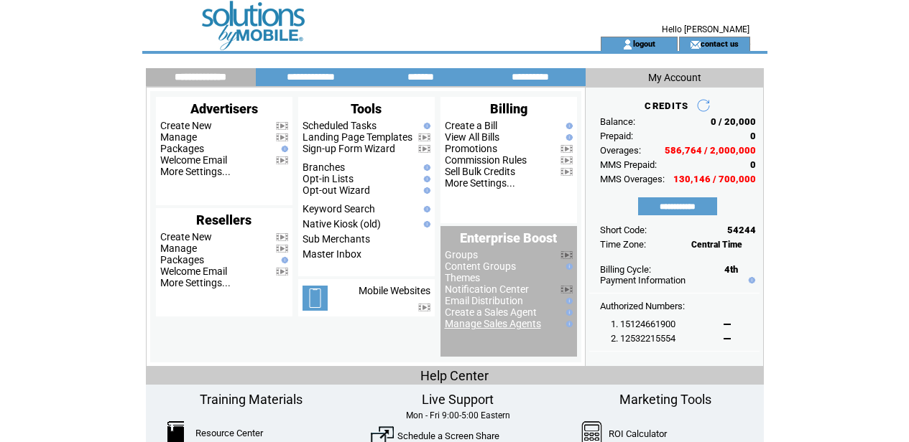 The height and width of the screenshot is (442, 909). Describe the element at coordinates (710, 150) in the screenshot. I see `span: 586,764 / 2,000,000` at that location.